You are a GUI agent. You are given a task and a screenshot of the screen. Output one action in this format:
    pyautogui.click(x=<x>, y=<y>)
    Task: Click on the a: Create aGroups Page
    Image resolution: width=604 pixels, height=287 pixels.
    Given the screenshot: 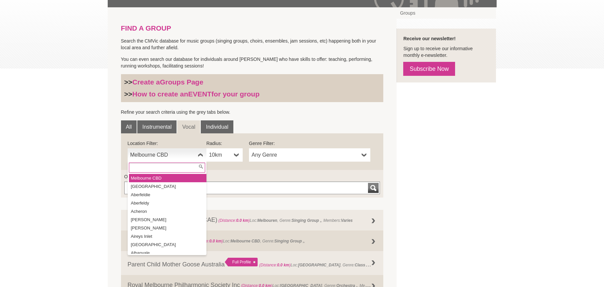 What is the action you would take?
    pyautogui.click(x=168, y=82)
    